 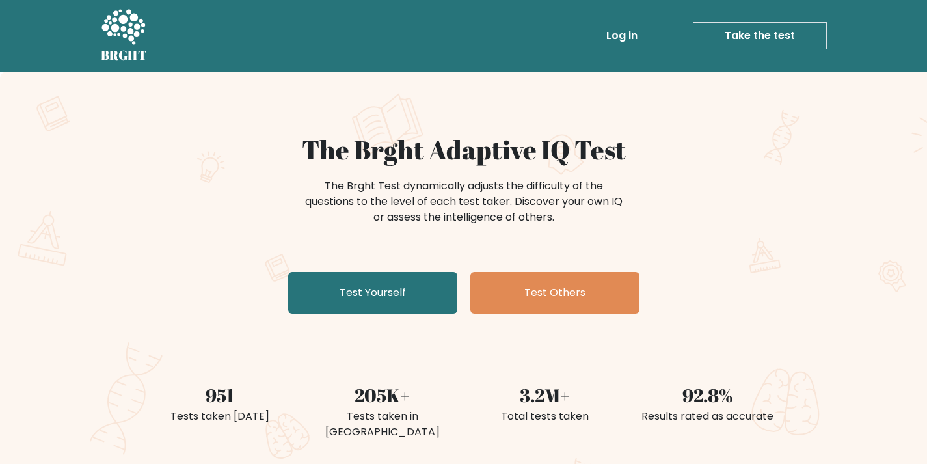 I want to click on div: 951, so click(x=220, y=395).